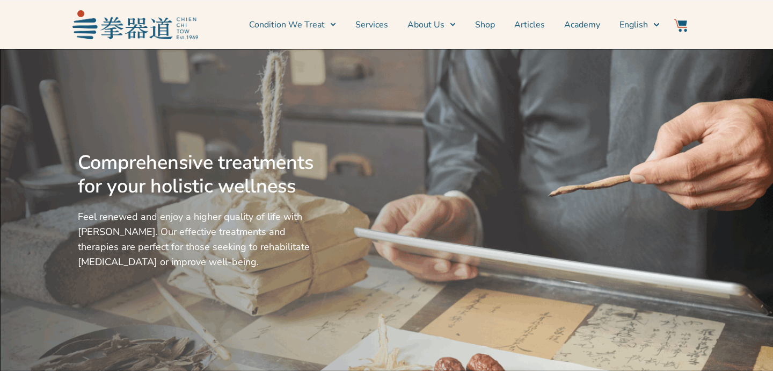  I want to click on a: Articles, so click(530, 25).